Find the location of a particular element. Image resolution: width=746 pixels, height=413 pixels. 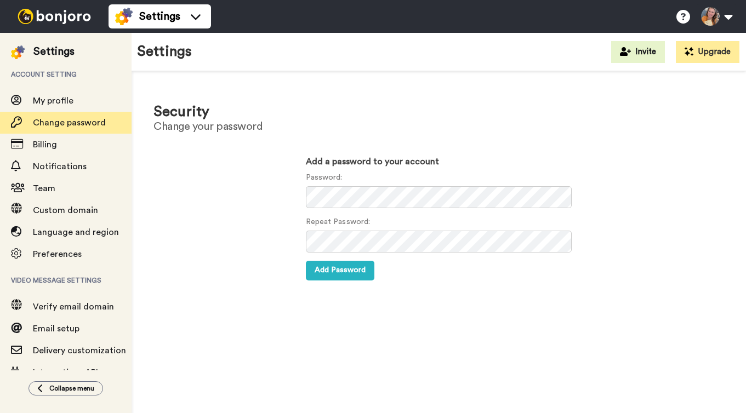

span: Verify email domain is located at coordinates (73, 307).